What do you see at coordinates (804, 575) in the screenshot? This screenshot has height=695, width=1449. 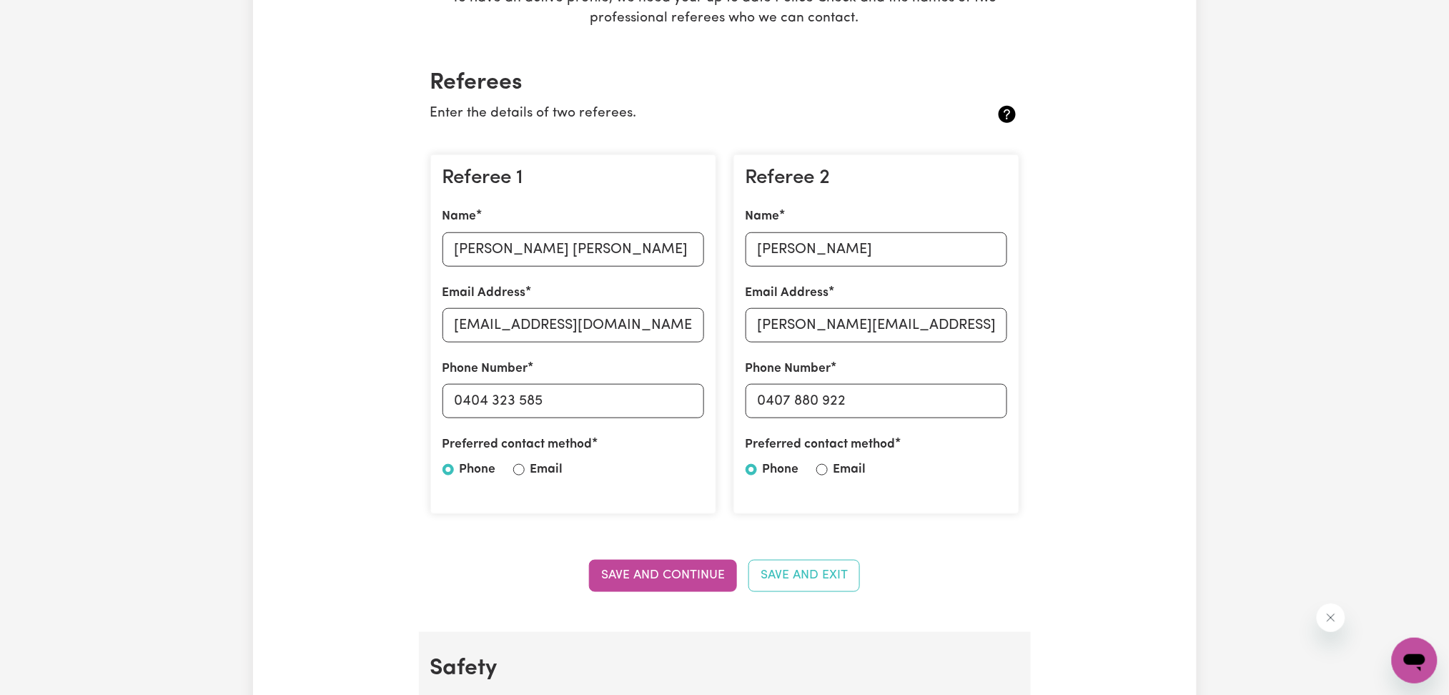 I see `button: Save and Exit` at bounding box center [804, 575].